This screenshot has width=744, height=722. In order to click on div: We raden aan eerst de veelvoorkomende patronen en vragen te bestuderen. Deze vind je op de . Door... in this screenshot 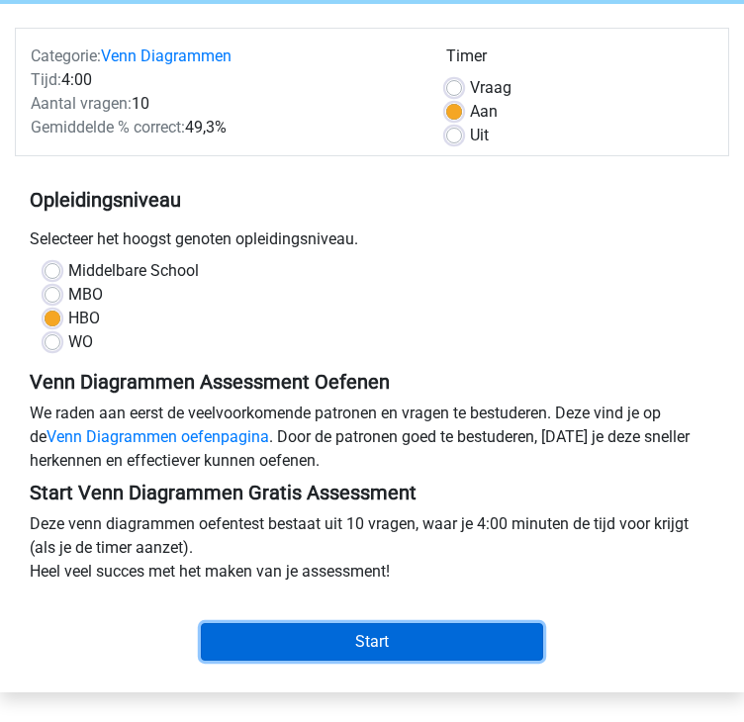, I will do `click(372, 441)`.